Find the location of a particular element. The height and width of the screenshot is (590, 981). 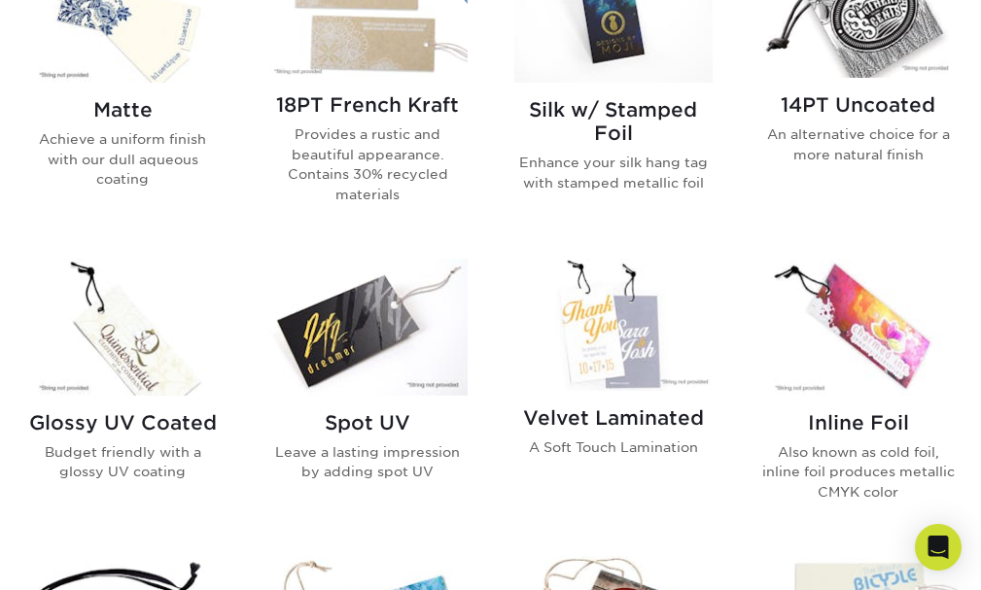

p: An alternative choice for a more natural finish is located at coordinates (858, 144).